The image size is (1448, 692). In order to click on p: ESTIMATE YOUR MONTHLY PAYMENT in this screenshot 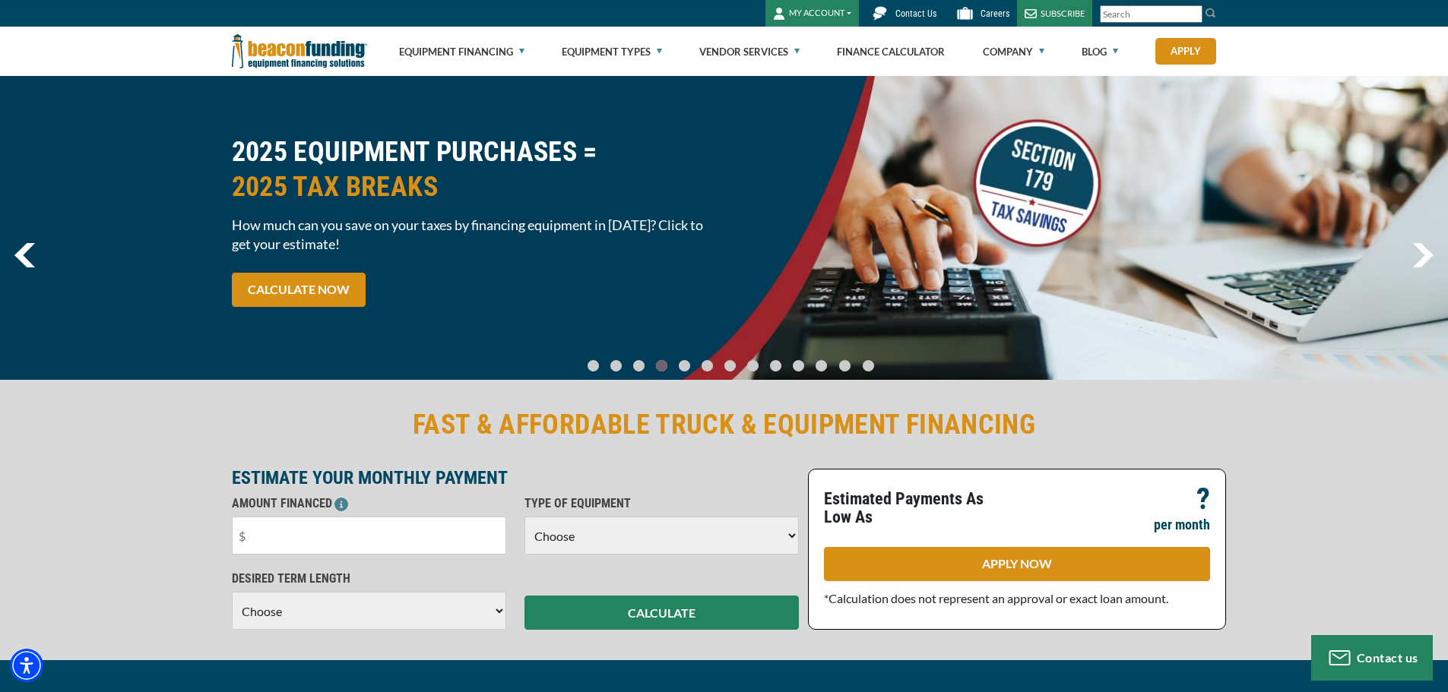, I will do `click(515, 478)`.